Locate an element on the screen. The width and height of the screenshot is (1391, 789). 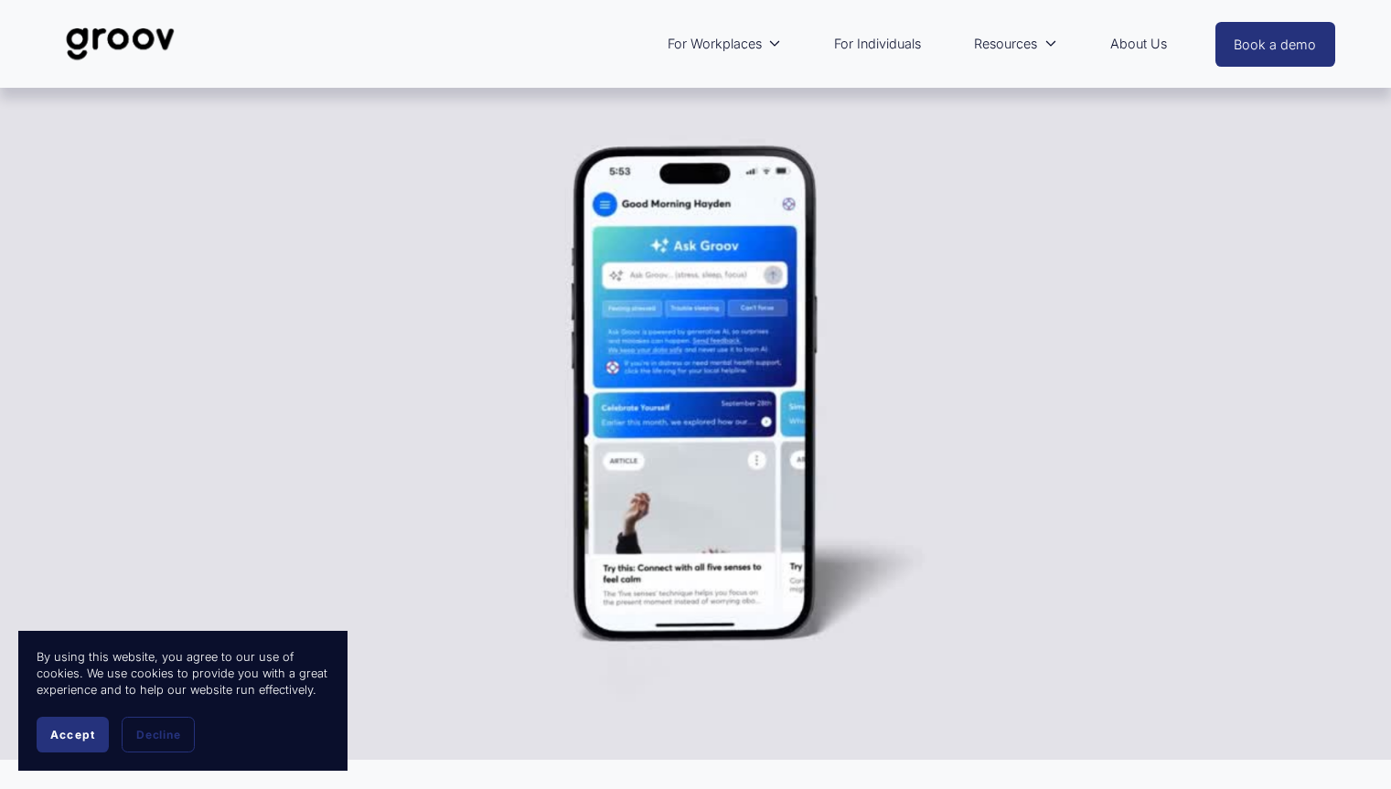
button: Decline is located at coordinates (158, 734).